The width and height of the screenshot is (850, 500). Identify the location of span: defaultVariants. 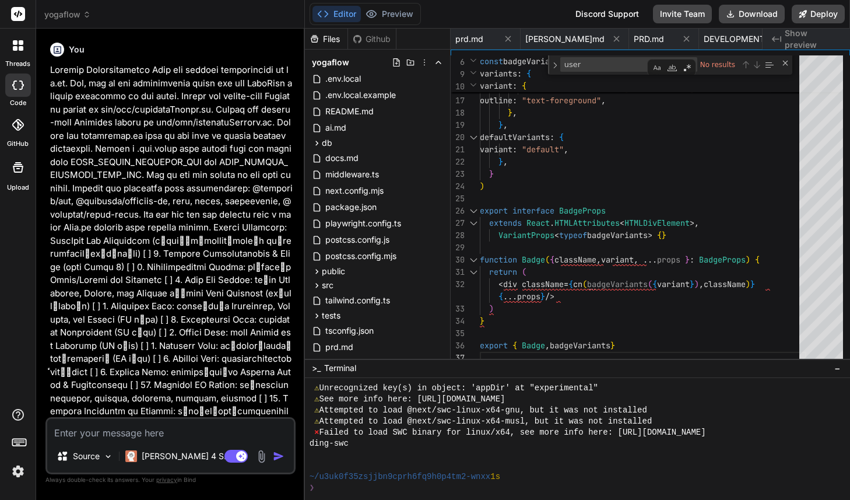
(515, 137).